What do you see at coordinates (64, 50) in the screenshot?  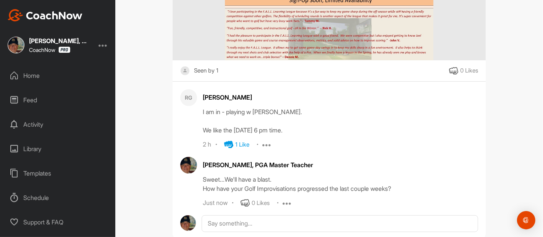 I see `img: CoachNow Pro` at bounding box center [64, 50].